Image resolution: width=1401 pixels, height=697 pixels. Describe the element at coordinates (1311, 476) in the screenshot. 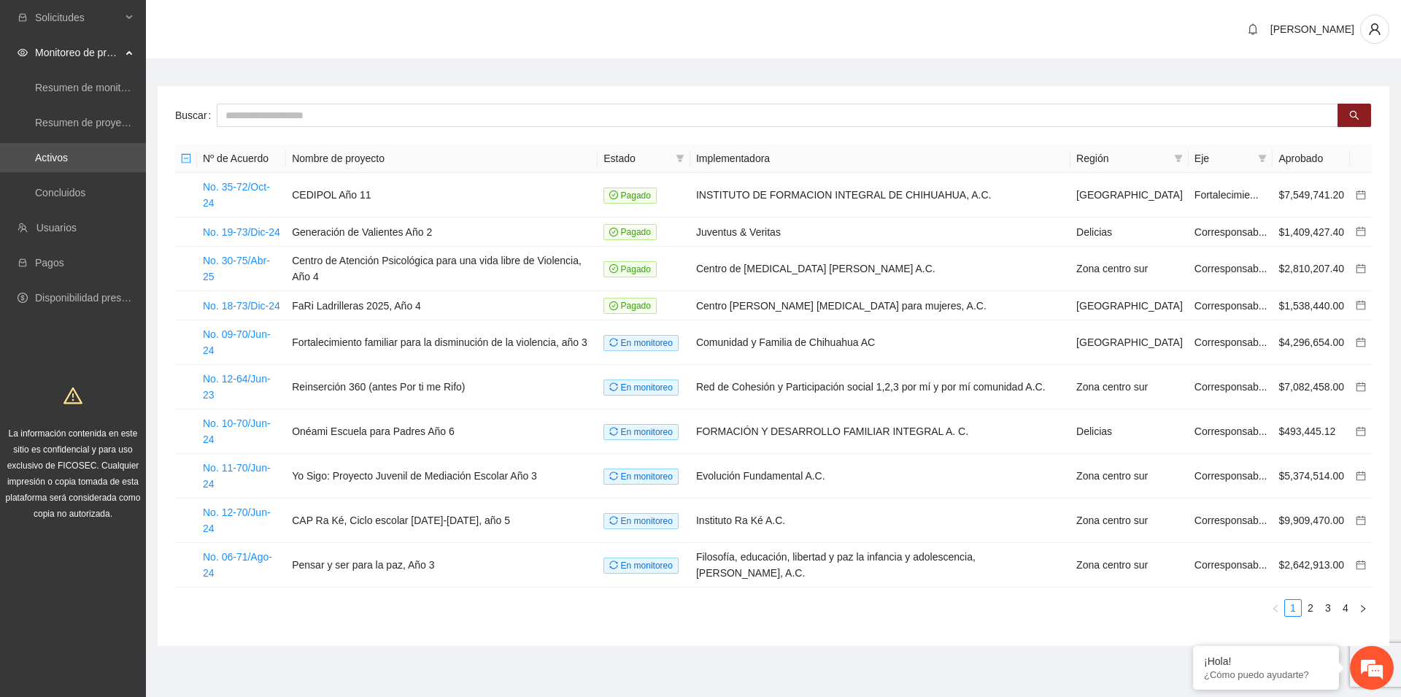

I see `td: $5,374,514.00` at that location.